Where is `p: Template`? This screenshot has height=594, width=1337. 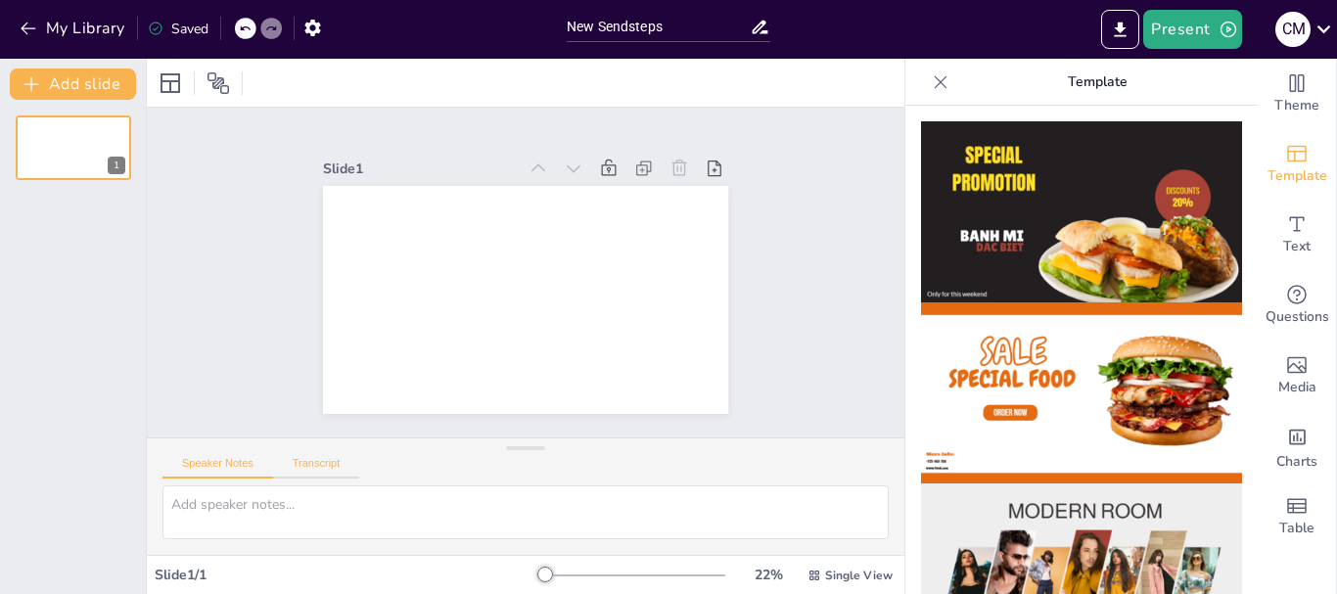 p: Template is located at coordinates (1097, 82).